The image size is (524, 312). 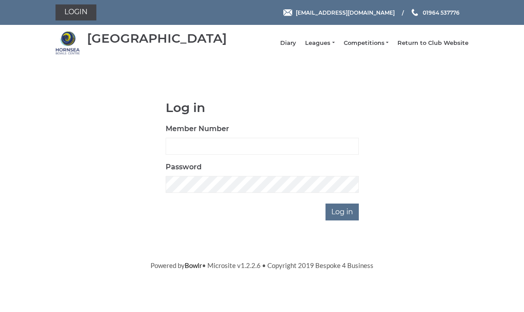 I want to click on img: Email, so click(x=288, y=12).